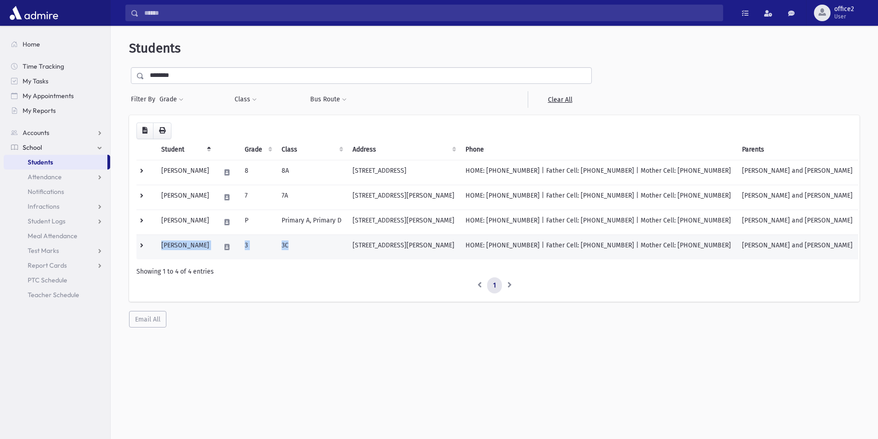 The image size is (878, 439). Describe the element at coordinates (46, 192) in the screenshot. I see `span: Notifications` at that location.